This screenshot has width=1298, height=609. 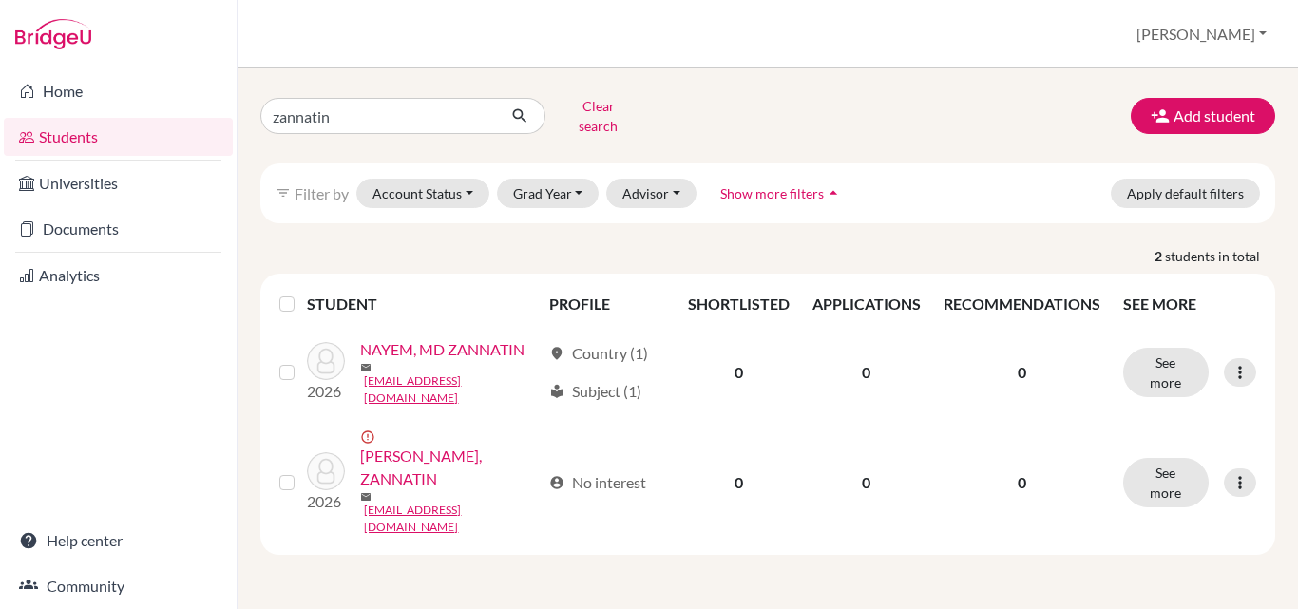 I want to click on div: Subject (1), so click(x=595, y=391).